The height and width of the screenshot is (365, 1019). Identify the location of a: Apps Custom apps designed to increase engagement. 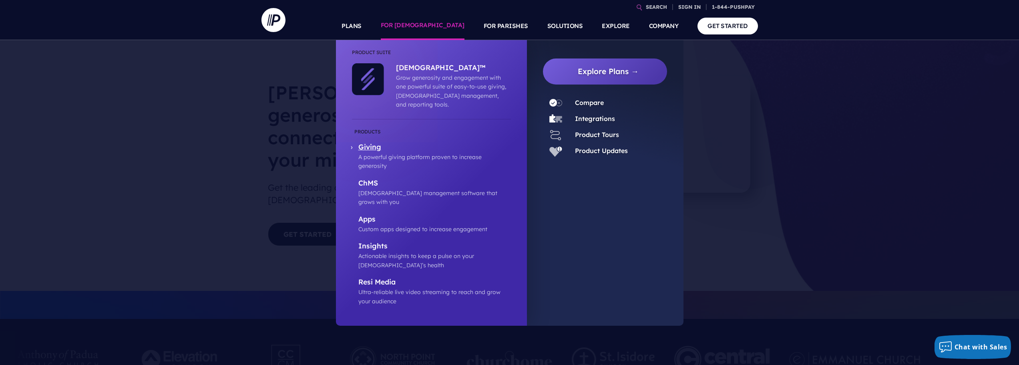
(431, 224).